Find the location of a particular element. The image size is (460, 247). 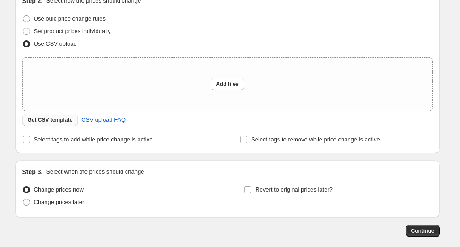

span: Change prices later is located at coordinates (59, 201).